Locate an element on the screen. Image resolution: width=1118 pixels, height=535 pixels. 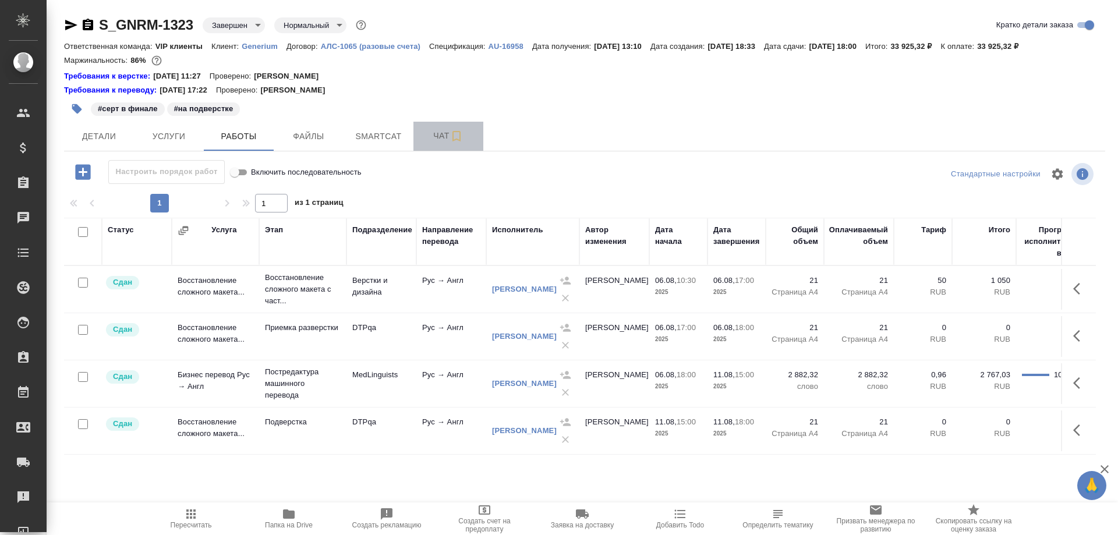
svg: Подписаться is located at coordinates (457, 136).